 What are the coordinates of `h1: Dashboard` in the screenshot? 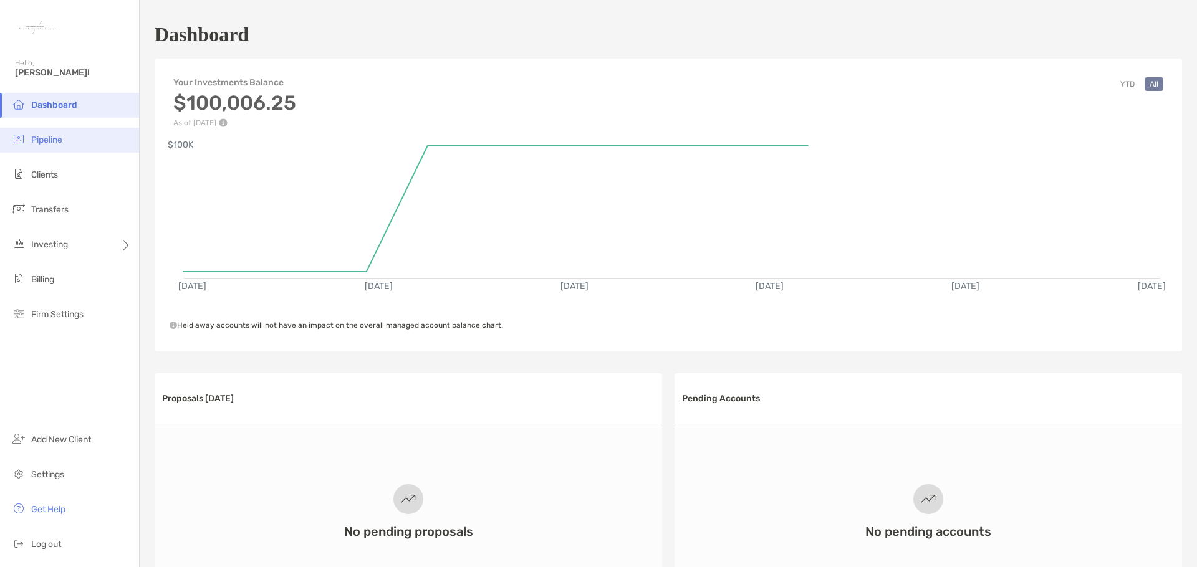 It's located at (201, 34).